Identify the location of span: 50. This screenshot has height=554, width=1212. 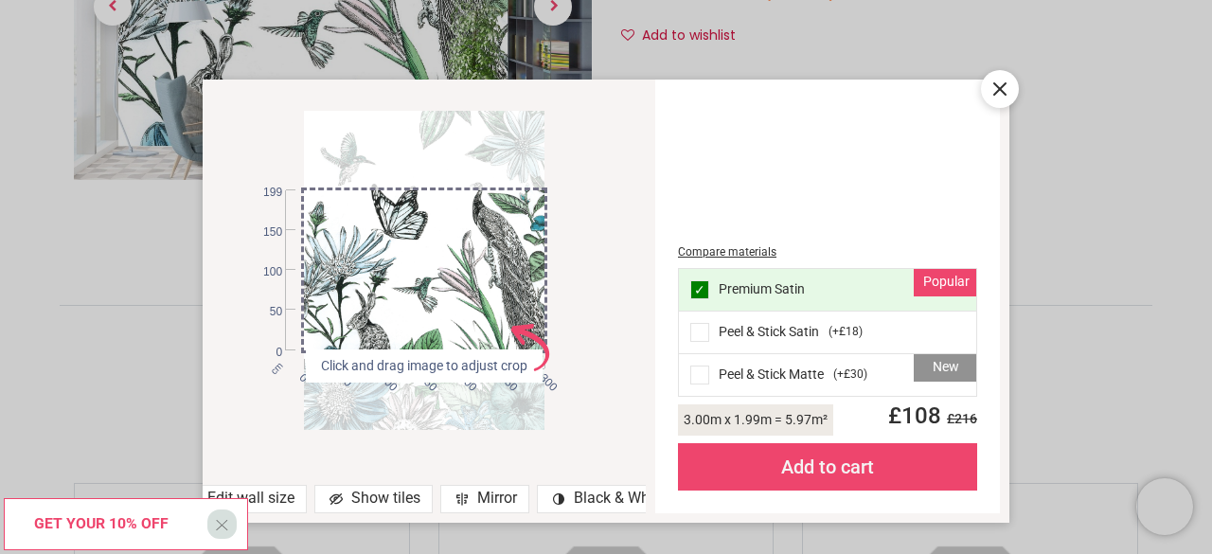
(264, 311).